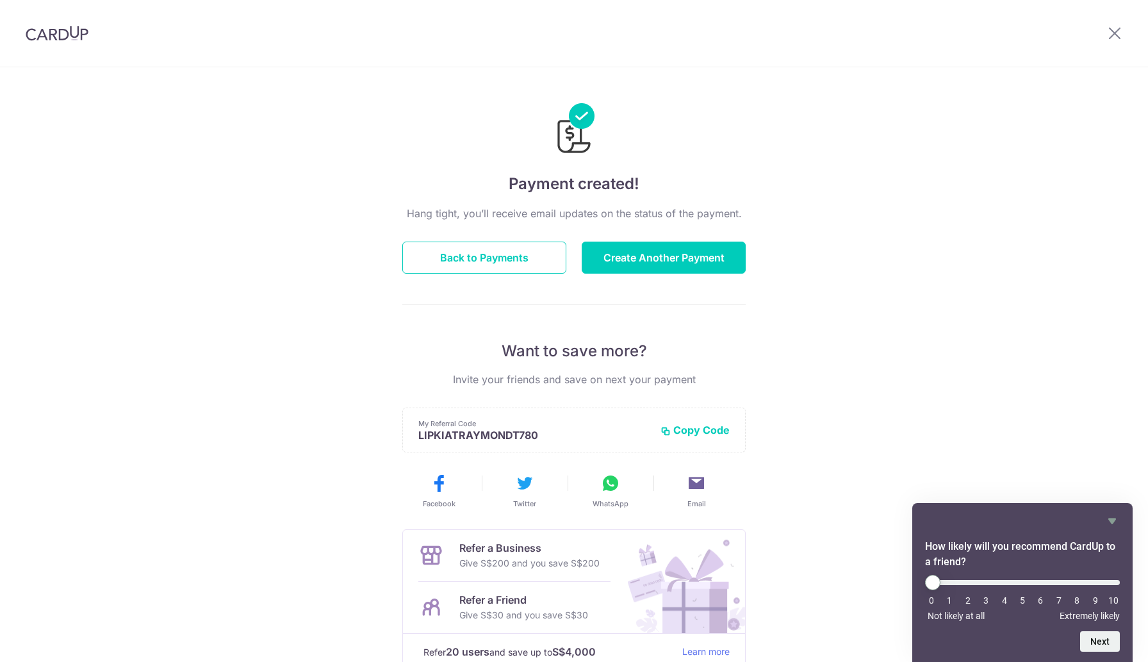 Image resolution: width=1148 pixels, height=662 pixels. What do you see at coordinates (968, 600) in the screenshot?
I see `li: 2` at bounding box center [968, 600].